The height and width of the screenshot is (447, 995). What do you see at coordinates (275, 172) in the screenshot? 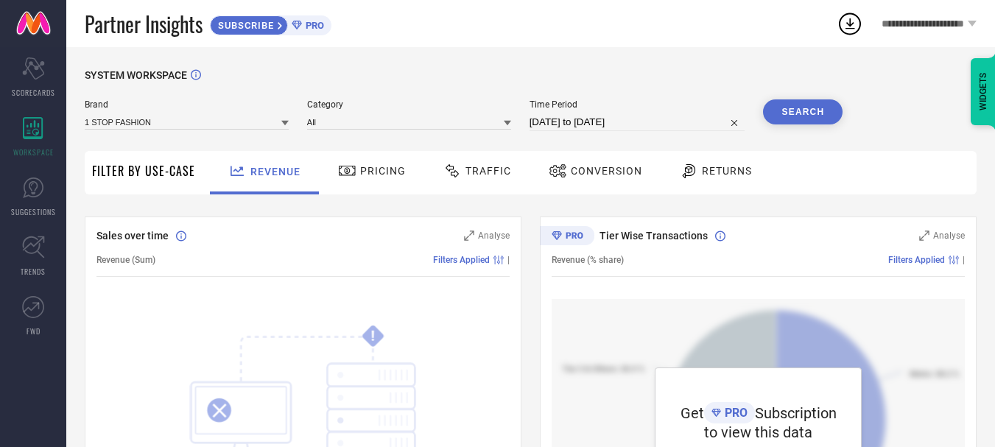
I see `span: Revenue` at bounding box center [275, 172].